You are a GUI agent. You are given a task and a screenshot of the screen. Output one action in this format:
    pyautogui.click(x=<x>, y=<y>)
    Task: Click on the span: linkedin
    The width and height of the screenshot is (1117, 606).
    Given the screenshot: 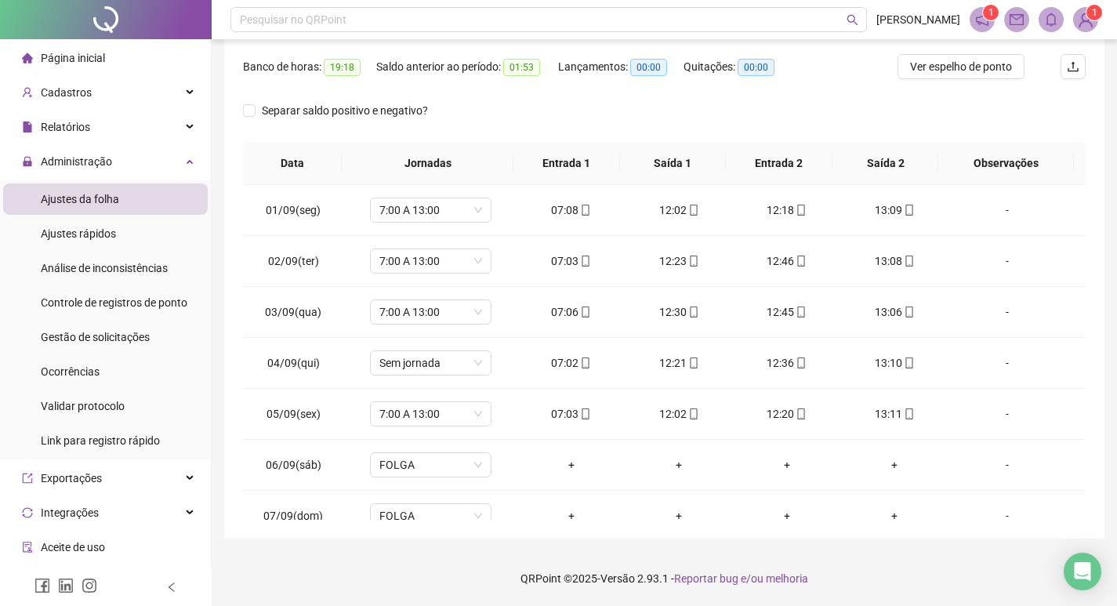 What is the action you would take?
    pyautogui.click(x=66, y=586)
    